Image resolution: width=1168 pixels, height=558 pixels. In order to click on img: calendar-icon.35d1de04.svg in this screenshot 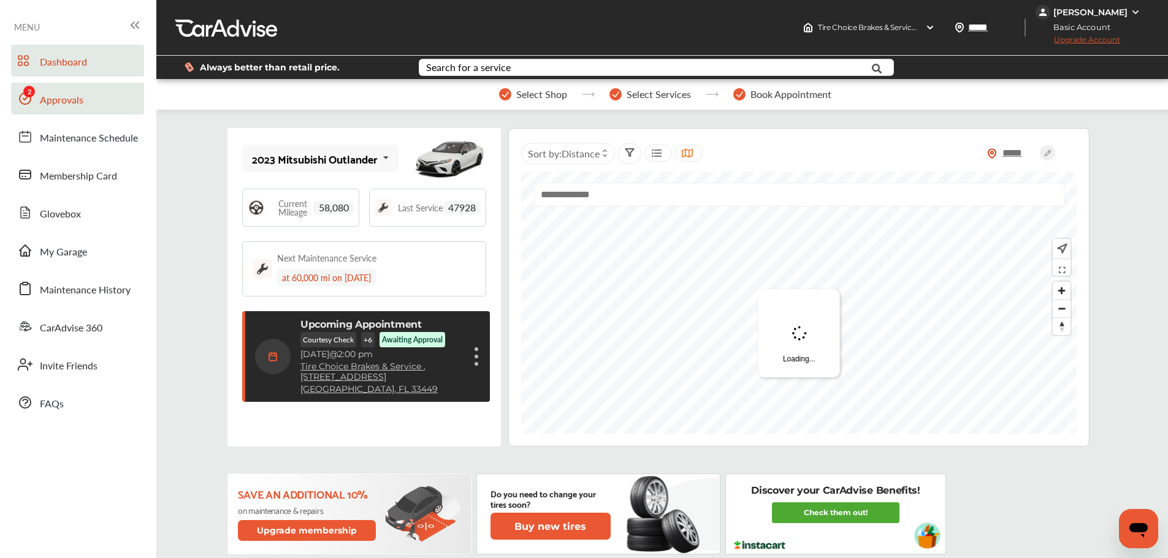, I will do `click(273, 357)`.